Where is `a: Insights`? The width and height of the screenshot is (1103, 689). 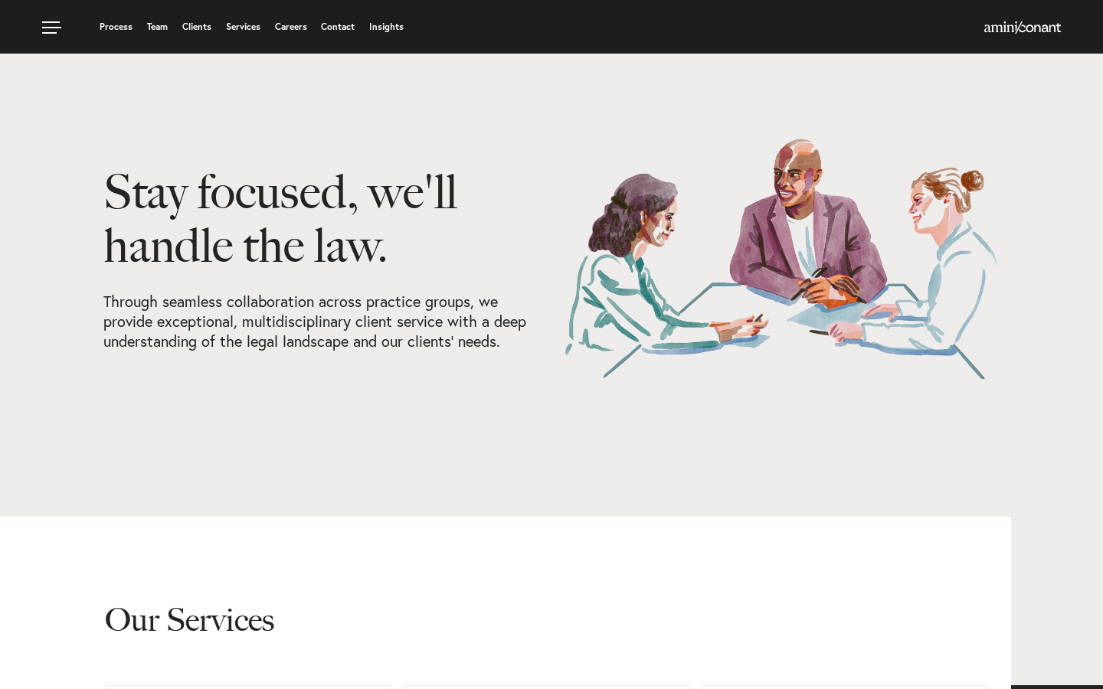 a: Insights is located at coordinates (386, 27).